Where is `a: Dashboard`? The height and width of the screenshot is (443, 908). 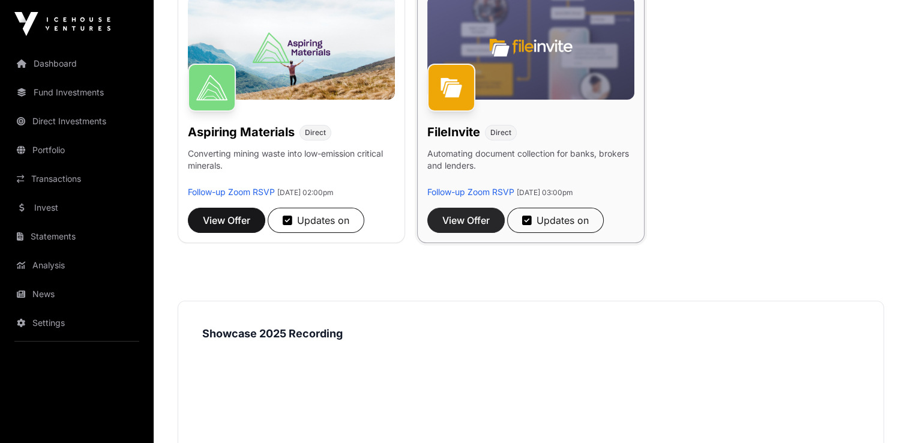 a: Dashboard is located at coordinates (77, 64).